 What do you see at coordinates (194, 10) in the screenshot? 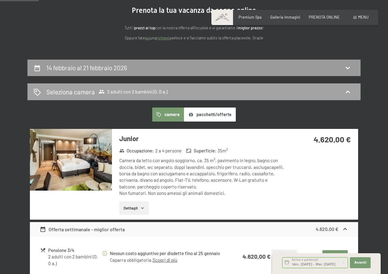
I see `span: Prenota la tua vacanza da sogno online` at bounding box center [194, 10].